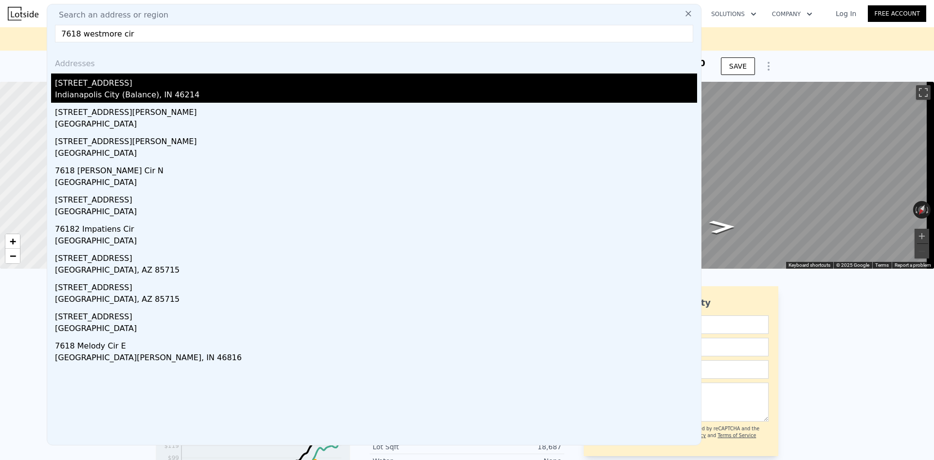 Image resolution: width=934 pixels, height=460 pixels. I want to click on div: This site is protected by reCAPTCHA and the Google and apply., so click(712, 435).